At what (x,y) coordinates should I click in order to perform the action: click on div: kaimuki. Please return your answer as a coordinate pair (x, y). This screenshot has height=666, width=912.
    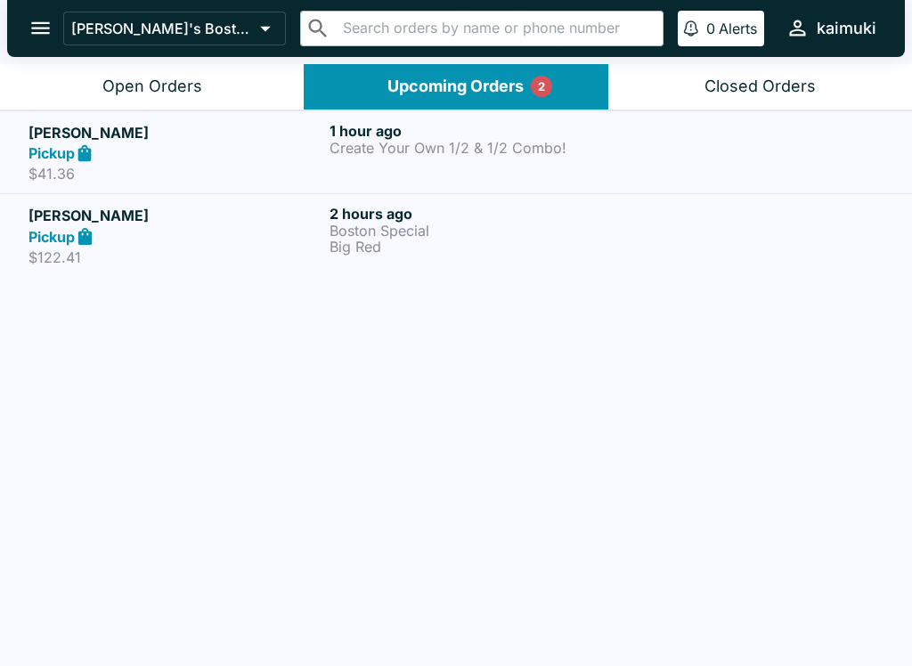
    Looking at the image, I should click on (846, 28).